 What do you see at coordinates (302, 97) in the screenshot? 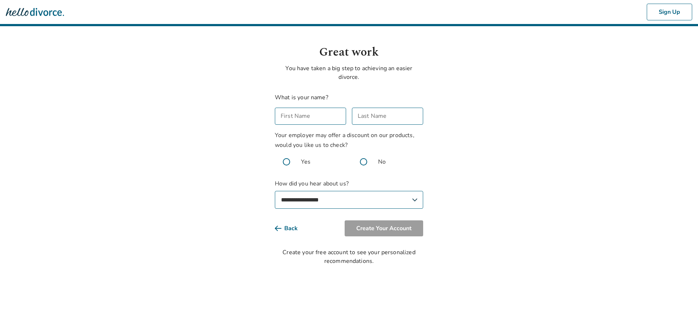
I see `label: What is your name?` at bounding box center [302, 97].